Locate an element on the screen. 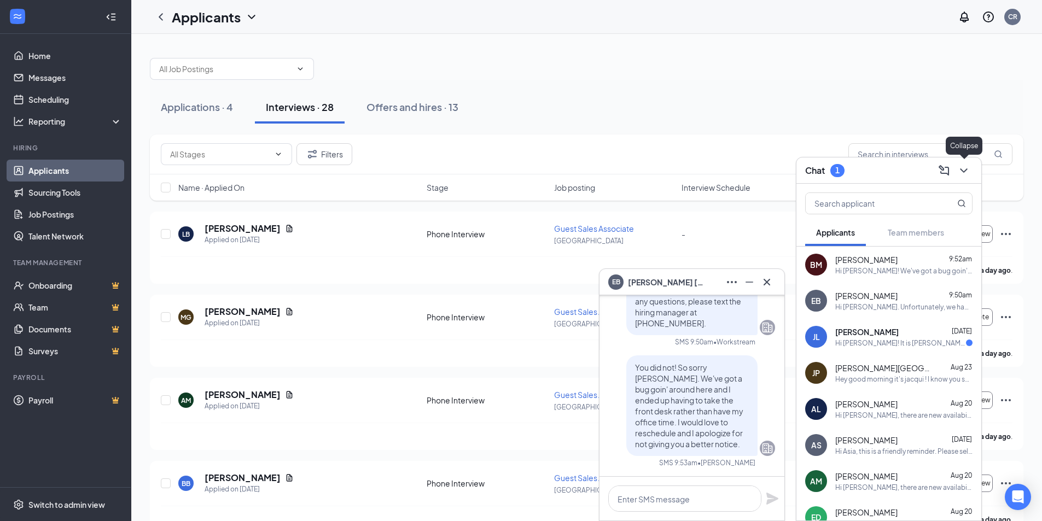 The width and height of the screenshot is (1042, 521). div: EB is located at coordinates (816, 301).